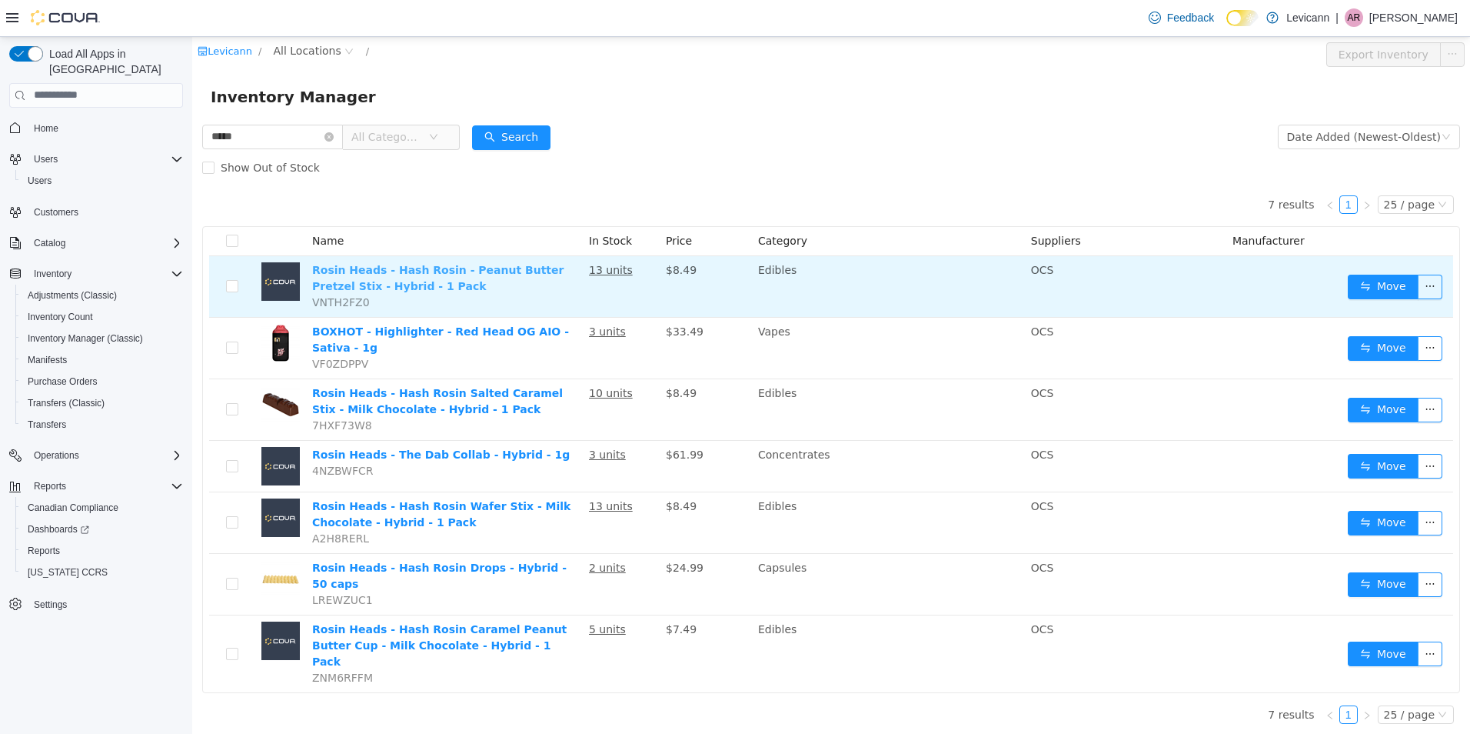 Image resolution: width=1470 pixels, height=734 pixels. I want to click on a: Rosin Heads - Hash Rosin Caramel Peanut Butter Cup - Milk Chocolate - Hybrid - 1 Pack, so click(247, 608).